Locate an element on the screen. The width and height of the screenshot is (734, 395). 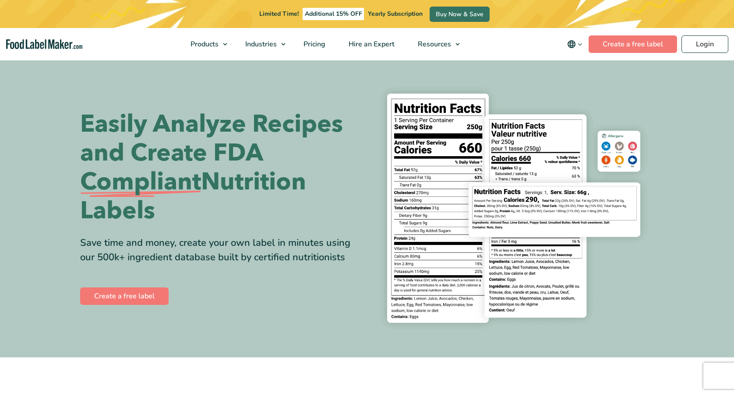
span: Limited Time! is located at coordinates (279, 14).